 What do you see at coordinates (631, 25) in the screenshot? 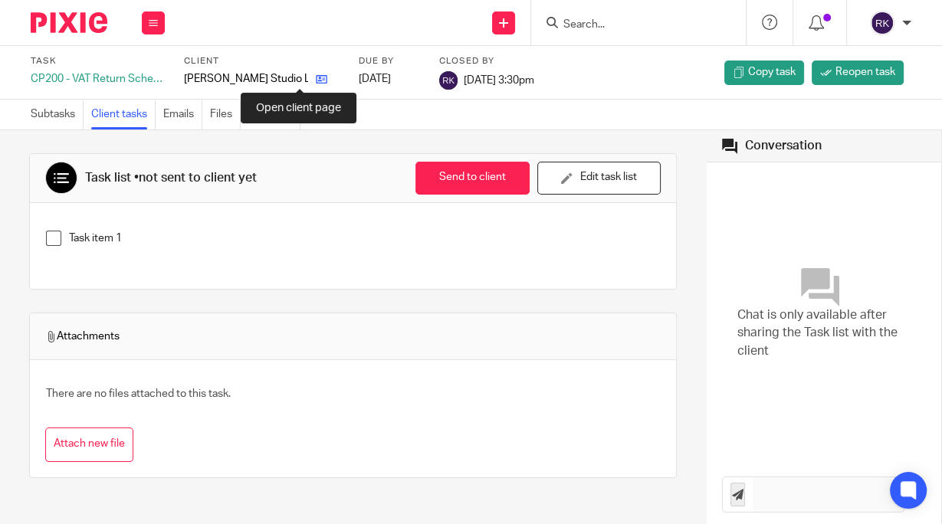
I see `input: Search` at bounding box center [631, 25].